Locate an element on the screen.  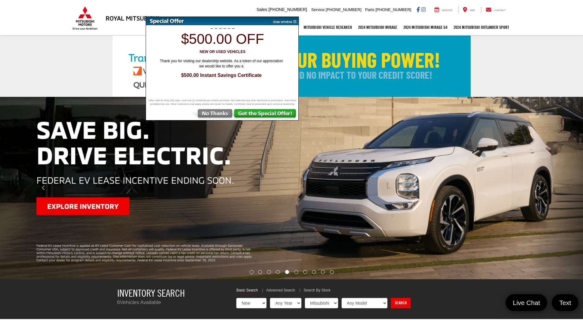
a: Basic Search is located at coordinates (247, 291).